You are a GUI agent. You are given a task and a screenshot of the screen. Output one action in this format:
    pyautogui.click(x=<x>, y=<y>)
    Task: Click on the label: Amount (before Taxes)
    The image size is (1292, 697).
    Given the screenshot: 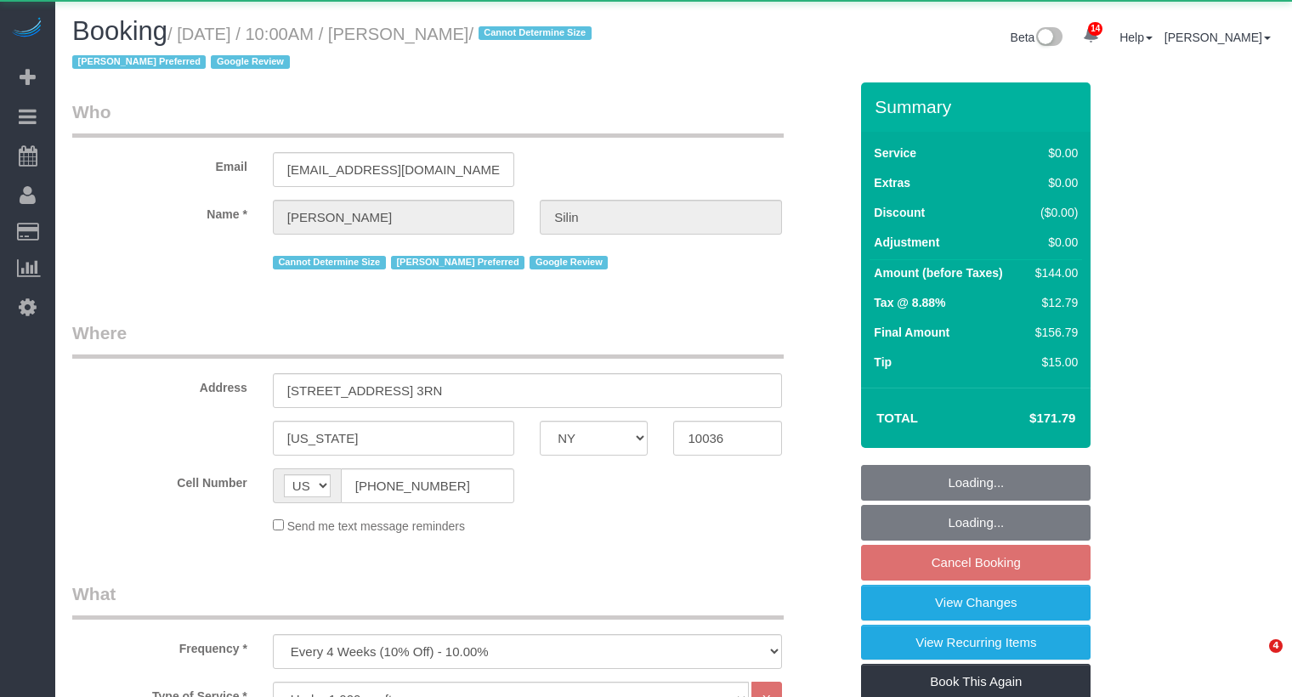 What is the action you would take?
    pyautogui.click(x=937, y=273)
    